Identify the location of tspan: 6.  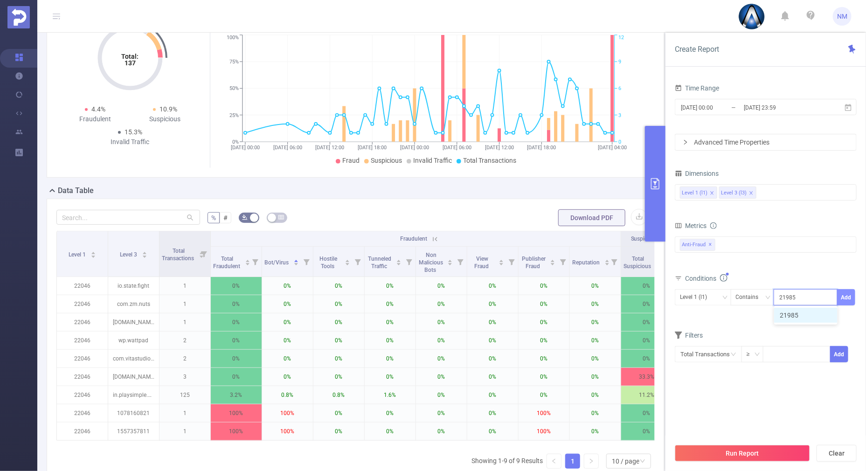
(620, 89).